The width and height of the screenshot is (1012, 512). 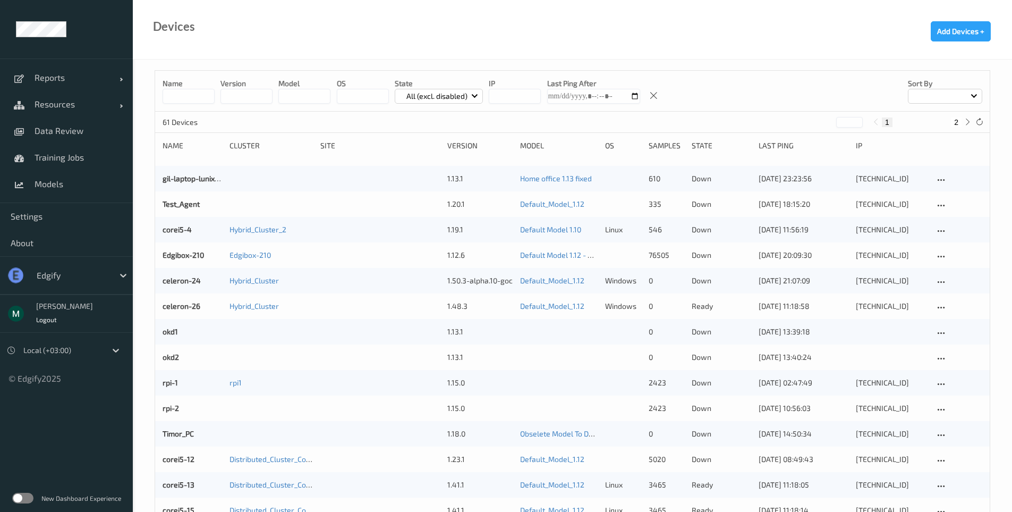 I want to click on a: celeron-24, so click(x=182, y=280).